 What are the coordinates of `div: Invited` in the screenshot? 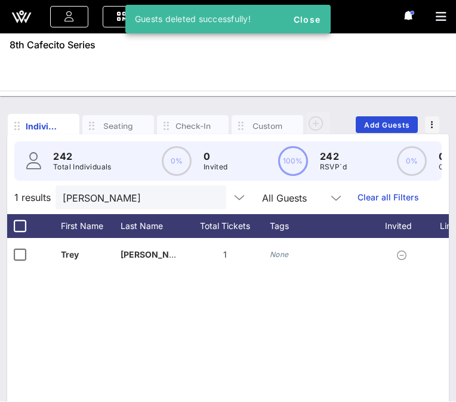 It's located at (404, 226).